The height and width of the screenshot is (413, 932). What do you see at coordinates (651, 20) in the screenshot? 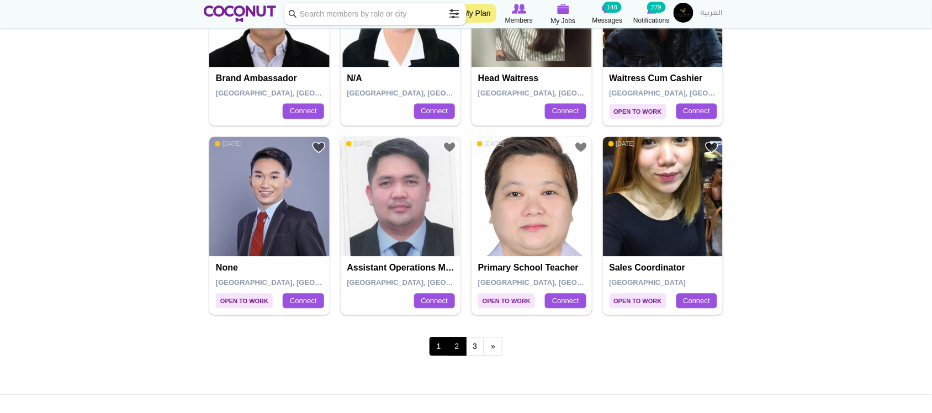
I see `span: Notifications` at bounding box center [651, 20].